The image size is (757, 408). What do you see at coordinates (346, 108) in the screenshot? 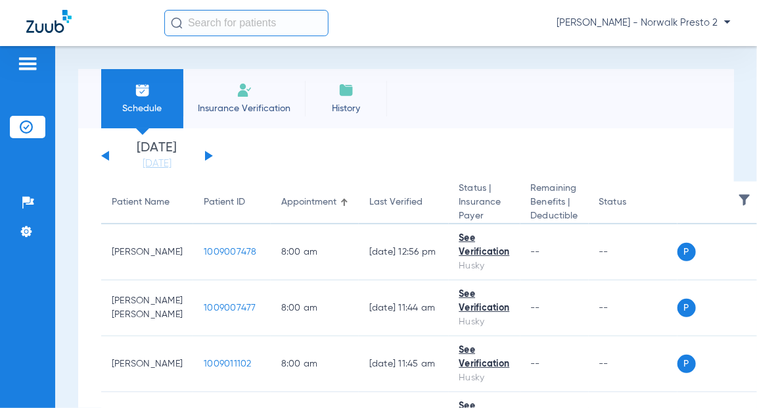
I see `span: History` at bounding box center [346, 108].